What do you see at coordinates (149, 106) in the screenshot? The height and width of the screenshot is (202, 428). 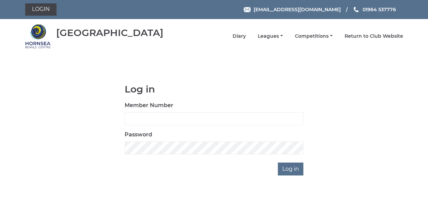 I see `label: Member Number` at bounding box center [149, 106].